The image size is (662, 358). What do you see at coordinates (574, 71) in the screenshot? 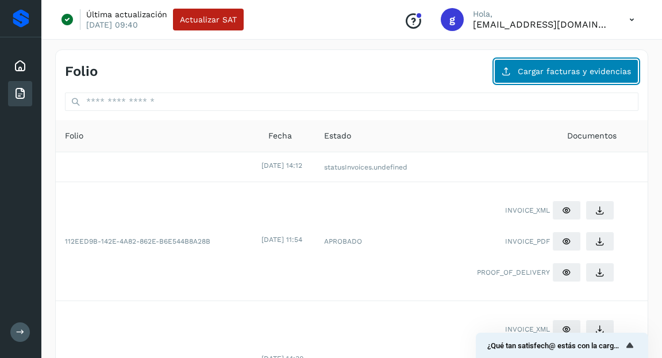
I see `span: Cargar facturas y evidencias` at bounding box center [574, 71].